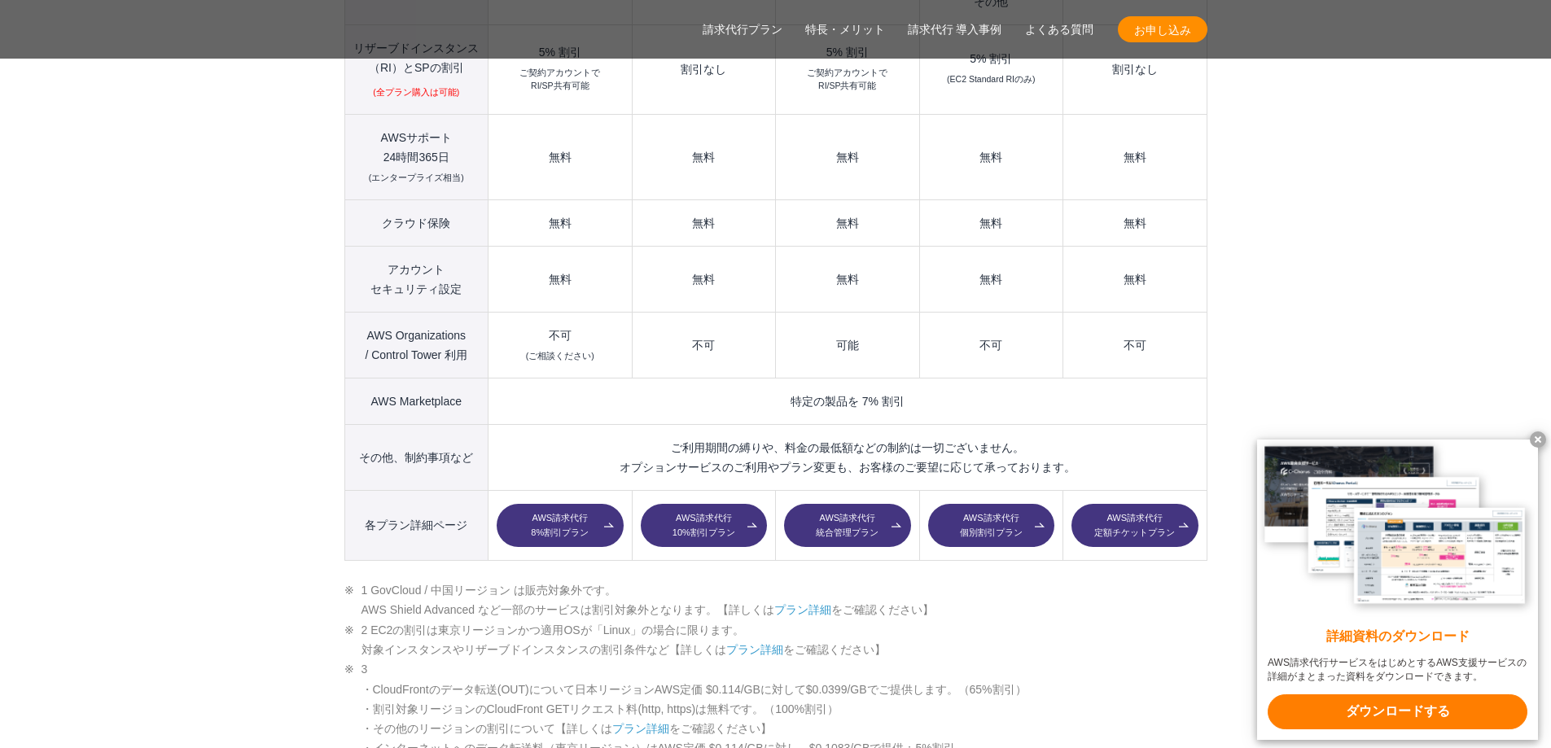 The height and width of the screenshot is (748, 1551). What do you see at coordinates (991, 80) in the screenshot?
I see `small: (EC2 Standard RIのみ)` at bounding box center [991, 80].